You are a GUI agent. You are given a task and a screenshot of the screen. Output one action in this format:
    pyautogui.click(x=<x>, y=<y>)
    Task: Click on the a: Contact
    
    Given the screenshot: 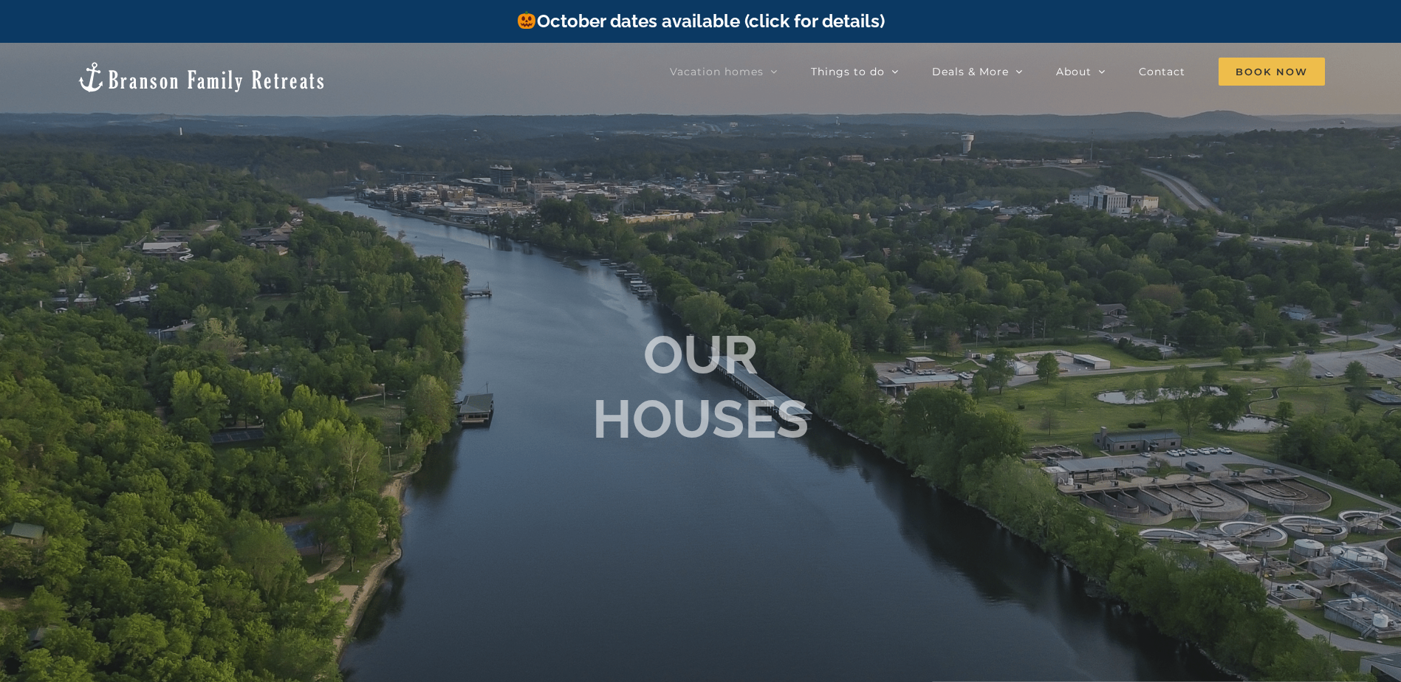 What is the action you would take?
    pyautogui.click(x=1162, y=72)
    